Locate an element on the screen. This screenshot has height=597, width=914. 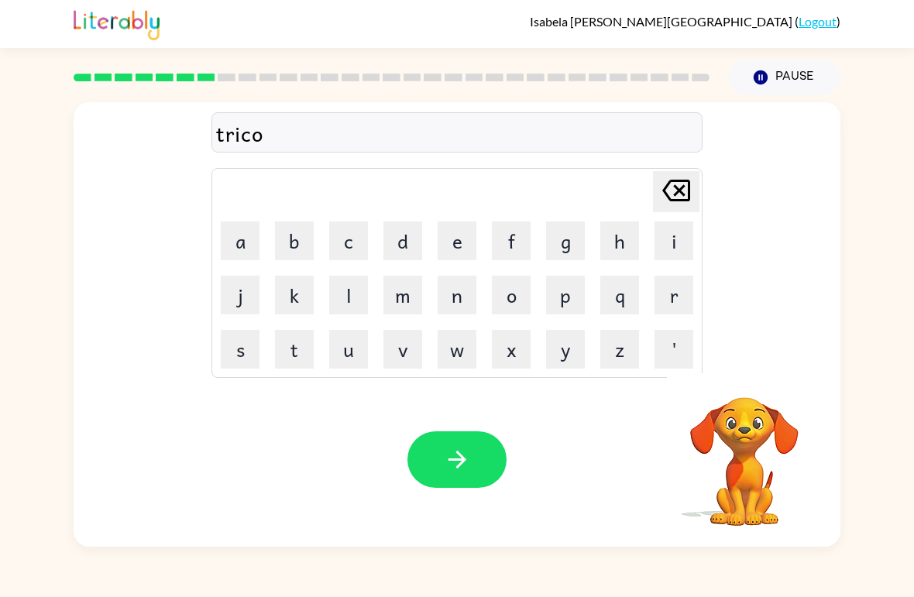
button: o is located at coordinates (511, 295).